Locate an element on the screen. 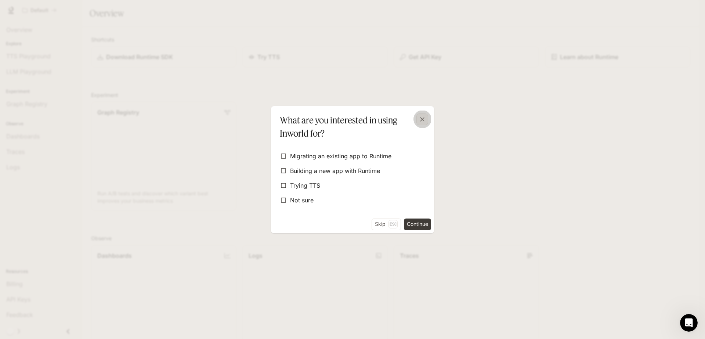 The image size is (705, 339). span: Building a new app with Runtime is located at coordinates (335, 171).